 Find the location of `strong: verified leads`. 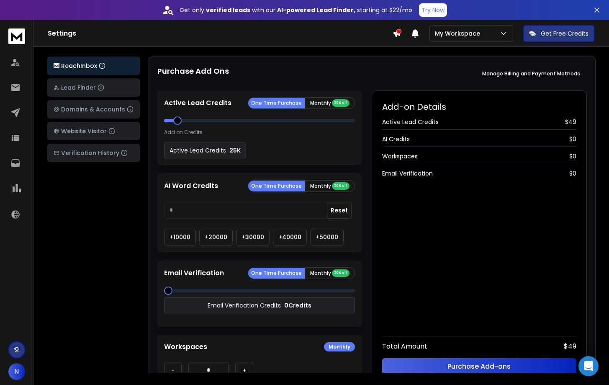

strong: verified leads is located at coordinates (228, 10).